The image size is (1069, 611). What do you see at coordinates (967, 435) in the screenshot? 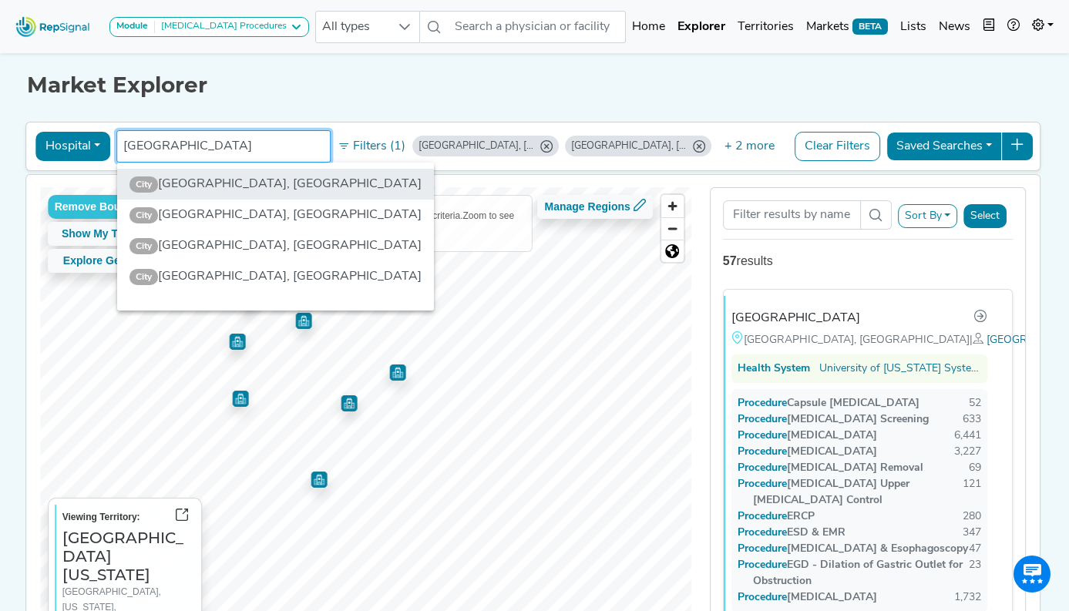
I see `div: 6,441` at bounding box center [967, 435].